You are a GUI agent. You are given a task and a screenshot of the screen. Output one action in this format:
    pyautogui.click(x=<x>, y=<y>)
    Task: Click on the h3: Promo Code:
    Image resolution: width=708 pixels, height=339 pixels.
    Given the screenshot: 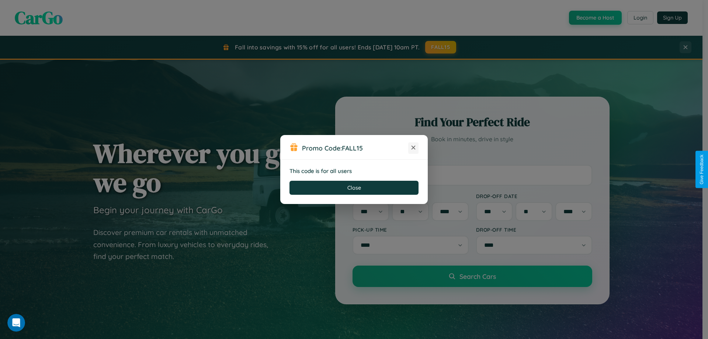 What is the action you would take?
    pyautogui.click(x=355, y=148)
    